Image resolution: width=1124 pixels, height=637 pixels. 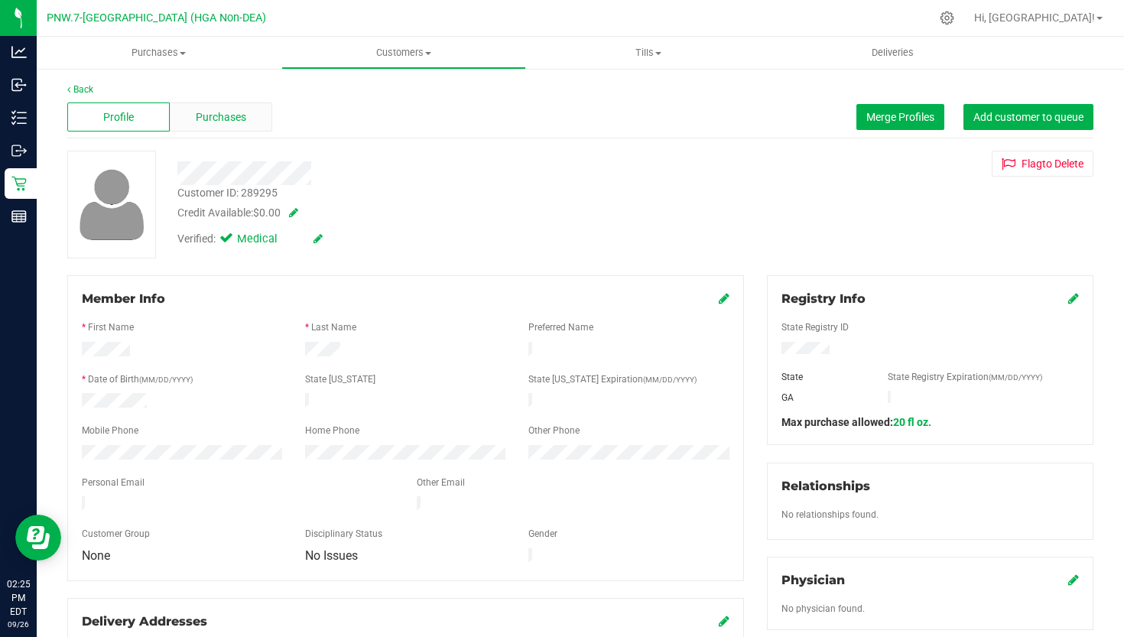 What do you see at coordinates (824, 298) in the screenshot?
I see `span: Registry Info` at bounding box center [824, 298].